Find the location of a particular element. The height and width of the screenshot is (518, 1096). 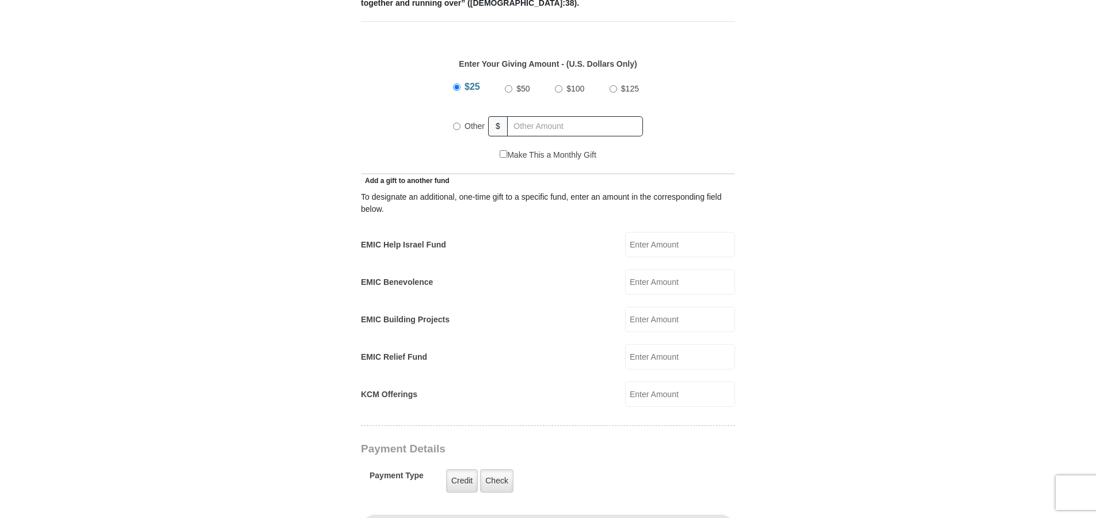

input: Make This a Monthly Gift is located at coordinates (503, 154).